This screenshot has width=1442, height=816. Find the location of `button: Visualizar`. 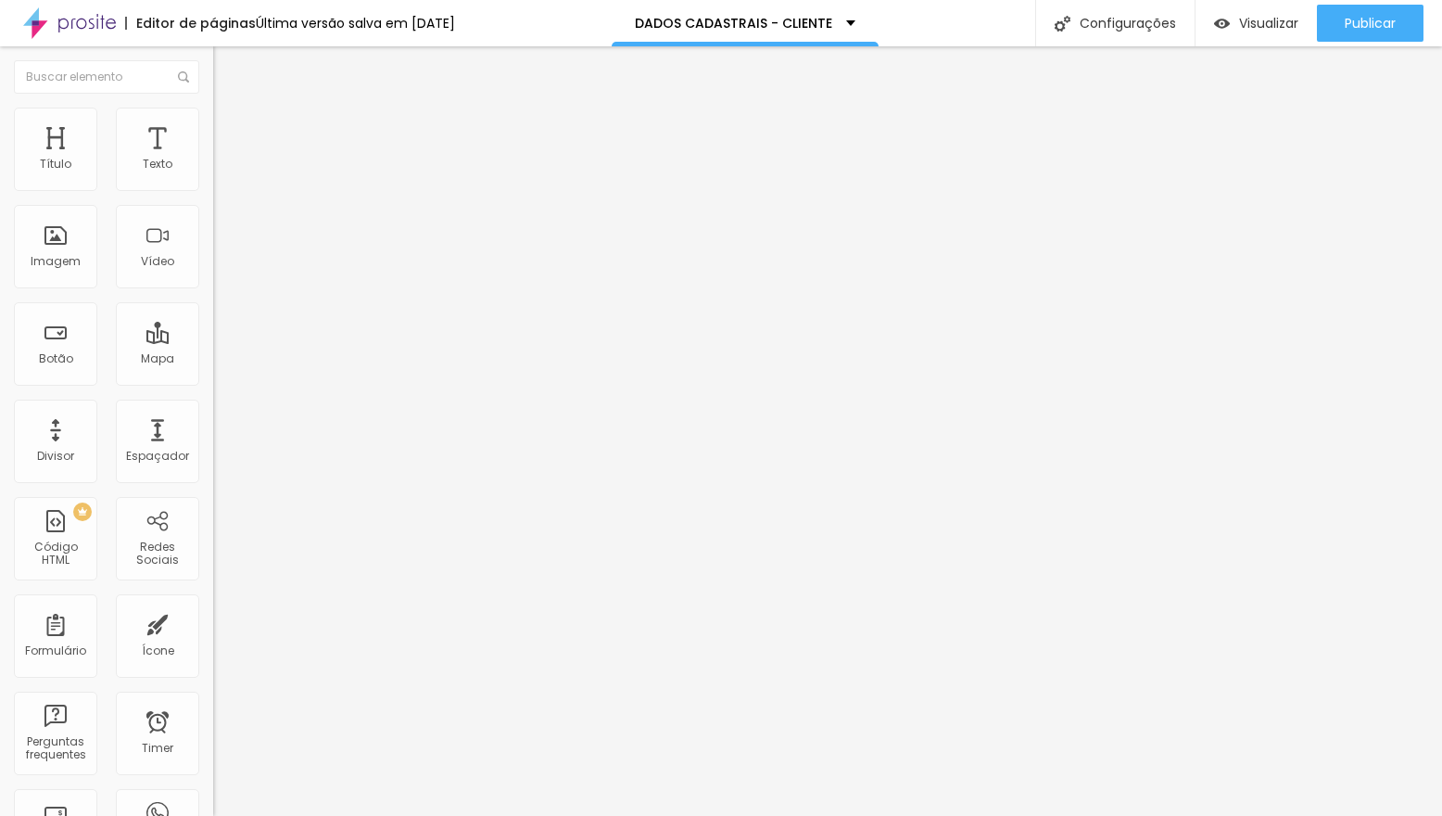

button: Visualizar is located at coordinates (1256, 23).